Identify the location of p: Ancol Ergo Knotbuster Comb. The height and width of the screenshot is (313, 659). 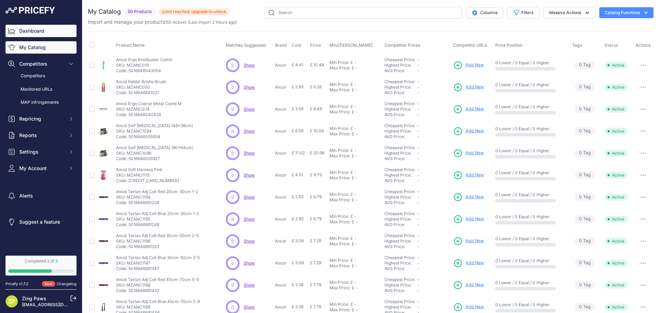
(144, 60).